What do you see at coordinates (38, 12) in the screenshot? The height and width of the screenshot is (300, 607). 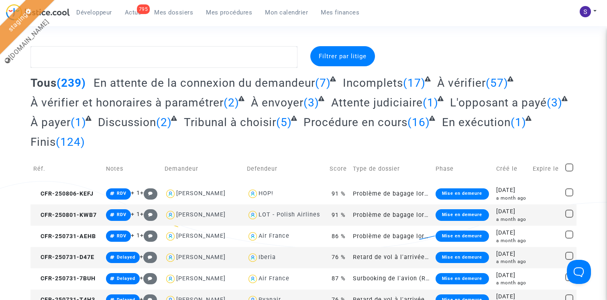 I see `img: jc-logo.svg` at bounding box center [38, 12].